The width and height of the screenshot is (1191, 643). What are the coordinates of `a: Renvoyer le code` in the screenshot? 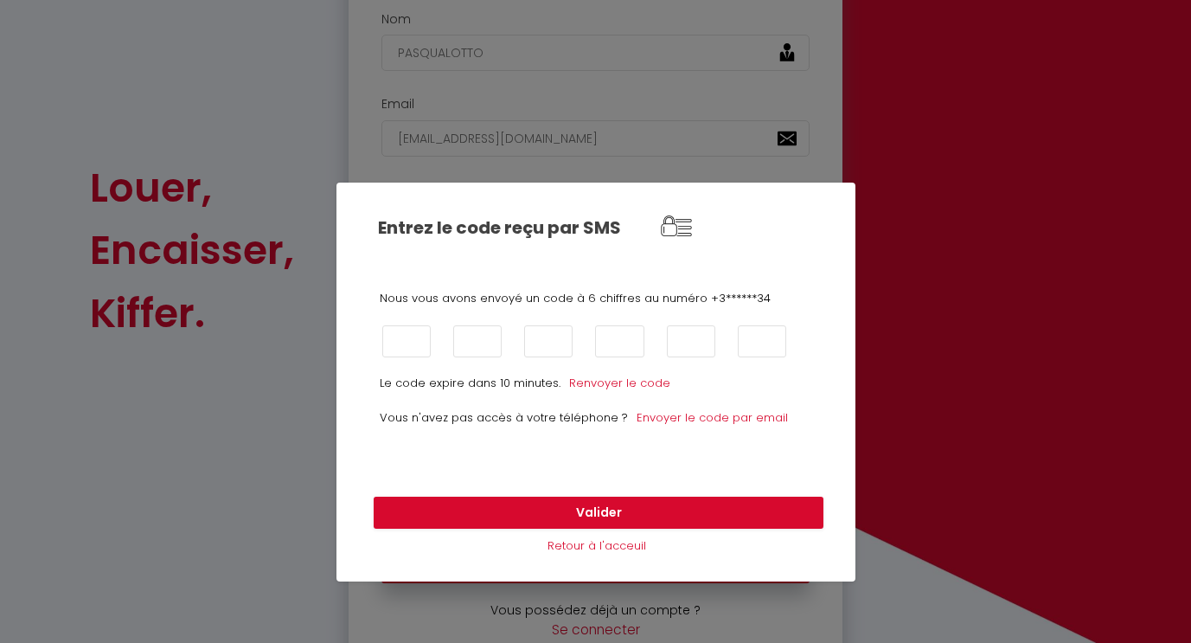 It's located at (619, 382).